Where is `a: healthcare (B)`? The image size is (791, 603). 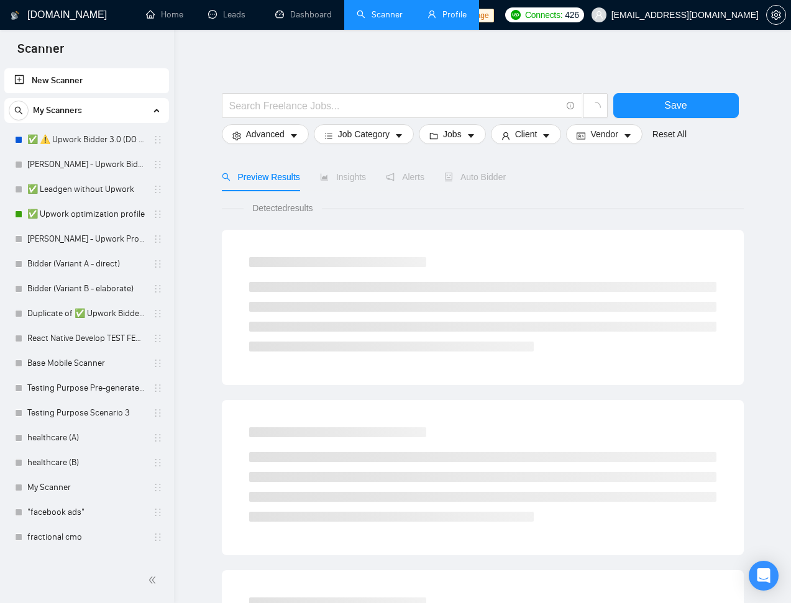
a: healthcare (B) is located at coordinates (86, 463).